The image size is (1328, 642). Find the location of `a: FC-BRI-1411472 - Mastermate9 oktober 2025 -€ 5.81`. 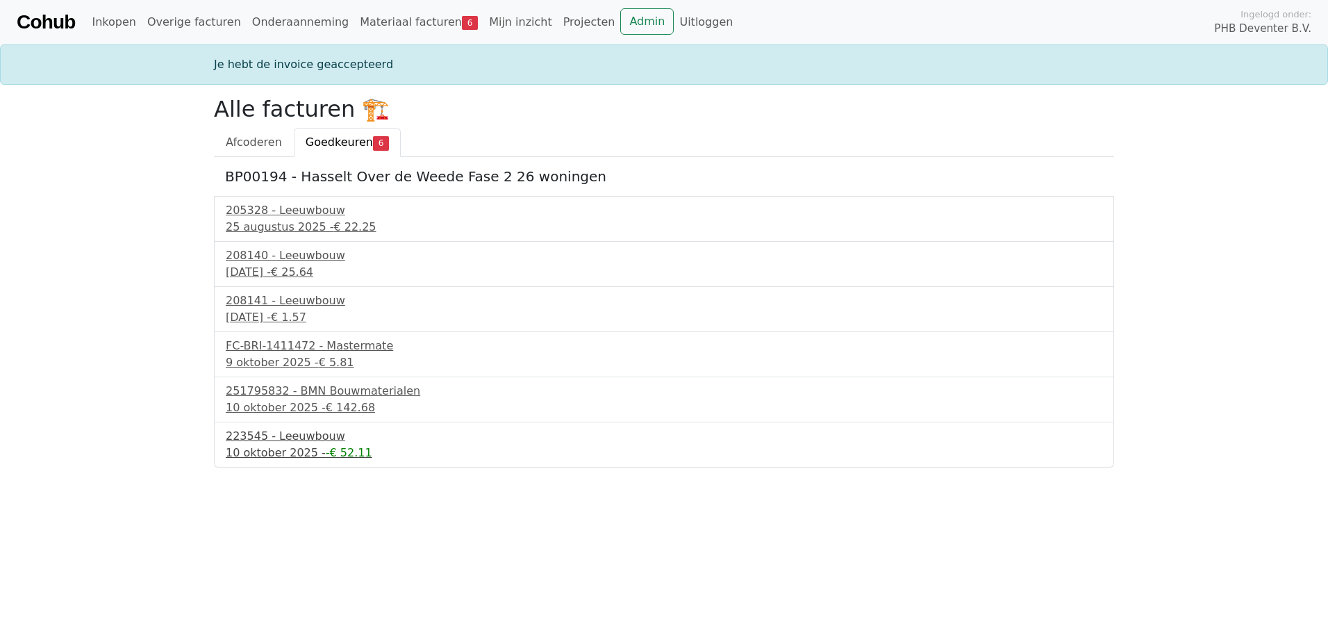

a: FC-BRI-1411472 - Mastermate9 oktober 2025 -€ 5.81 is located at coordinates (664, 354).